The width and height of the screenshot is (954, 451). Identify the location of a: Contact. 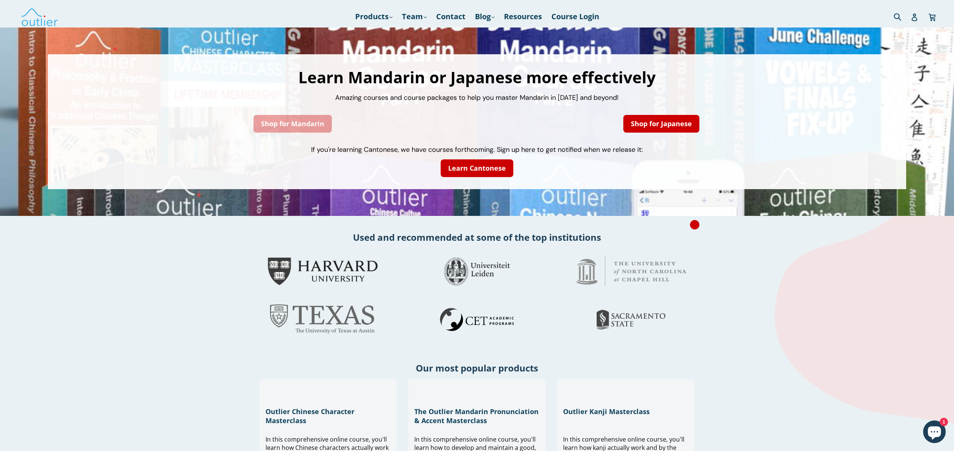
(451, 17).